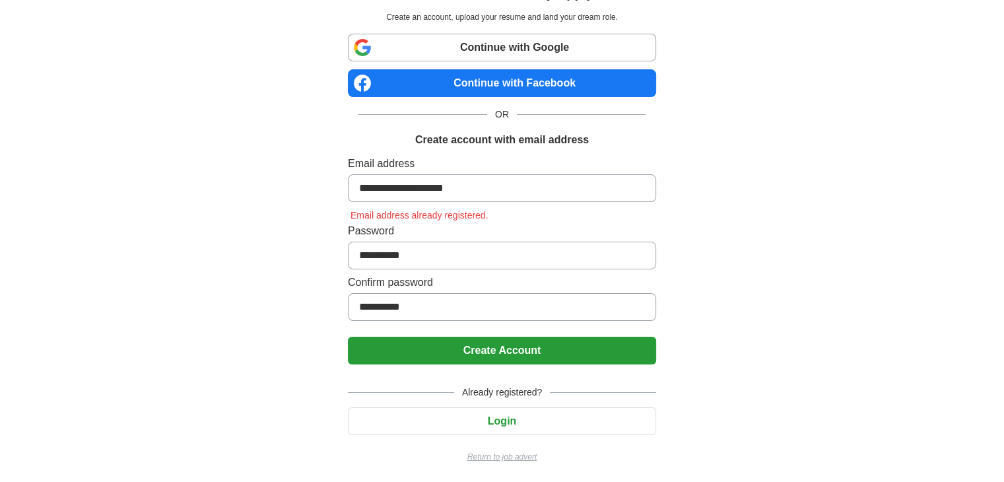 Image resolution: width=1004 pixels, height=482 pixels. What do you see at coordinates (501, 83) in the screenshot?
I see `a: Continue with Facebook` at bounding box center [501, 83].